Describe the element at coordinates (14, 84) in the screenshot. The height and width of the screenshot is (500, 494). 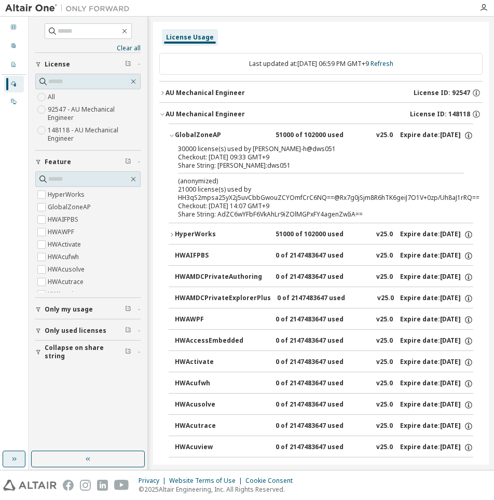
I see `div: Managed` at that location.